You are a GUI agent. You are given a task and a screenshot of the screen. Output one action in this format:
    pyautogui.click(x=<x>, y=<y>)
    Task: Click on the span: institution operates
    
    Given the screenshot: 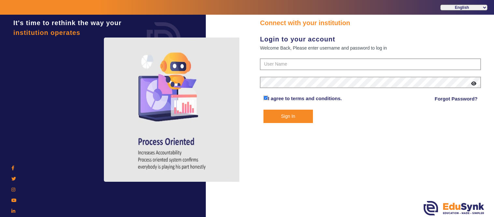 What is the action you would take?
    pyautogui.click(x=47, y=33)
    